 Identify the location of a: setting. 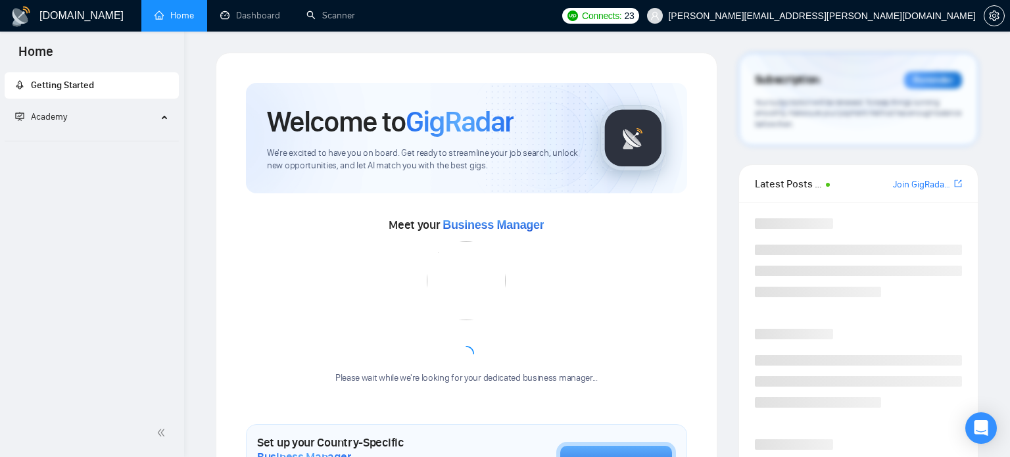
(994, 16).